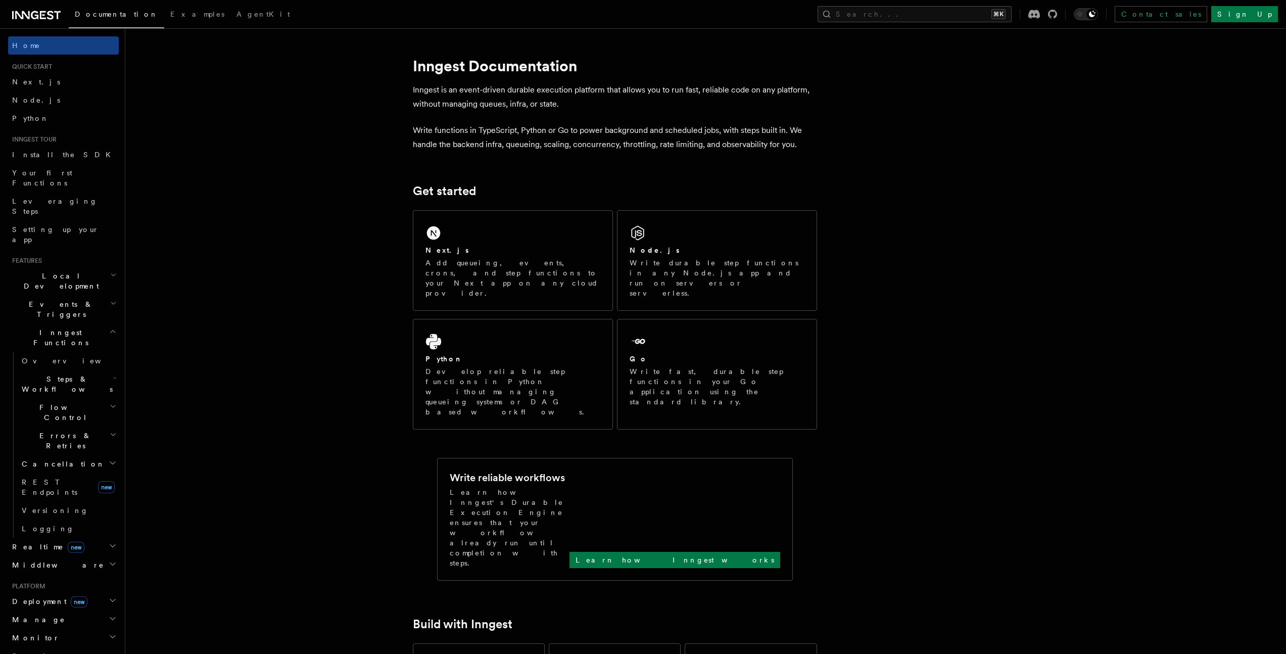 The height and width of the screenshot is (654, 1286). I want to click on span: REST Endpoints, so click(50, 487).